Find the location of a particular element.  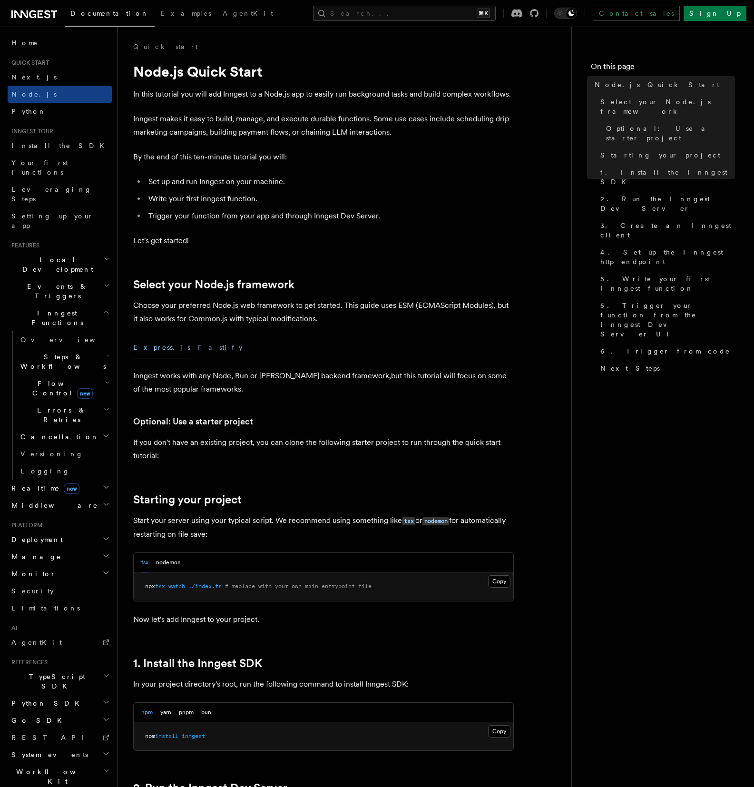

a: 6. Trigger from code is located at coordinates (666, 351).